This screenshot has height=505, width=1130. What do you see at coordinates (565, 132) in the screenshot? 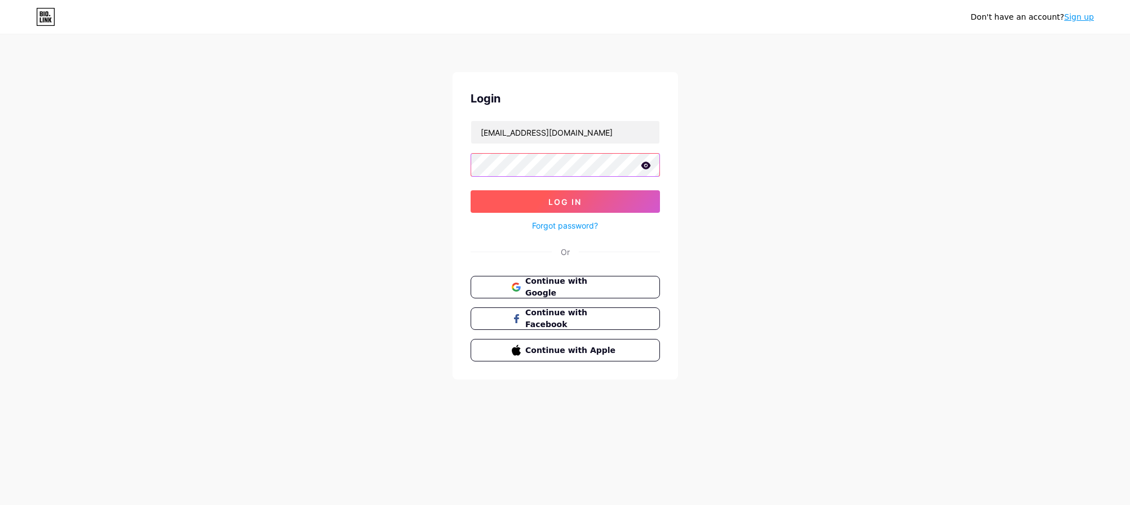
I see `input: Username` at bounding box center [565, 132].